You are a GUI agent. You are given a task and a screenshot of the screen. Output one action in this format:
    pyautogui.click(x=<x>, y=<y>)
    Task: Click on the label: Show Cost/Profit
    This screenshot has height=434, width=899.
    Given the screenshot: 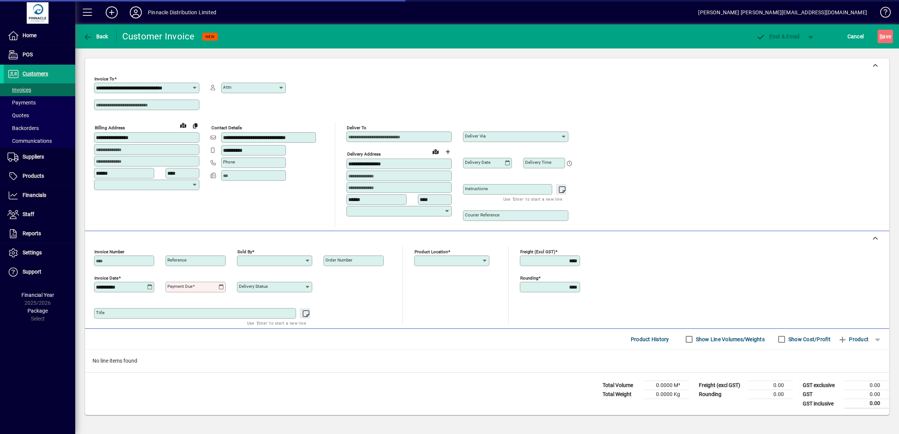 What is the action you would take?
    pyautogui.click(x=809, y=340)
    